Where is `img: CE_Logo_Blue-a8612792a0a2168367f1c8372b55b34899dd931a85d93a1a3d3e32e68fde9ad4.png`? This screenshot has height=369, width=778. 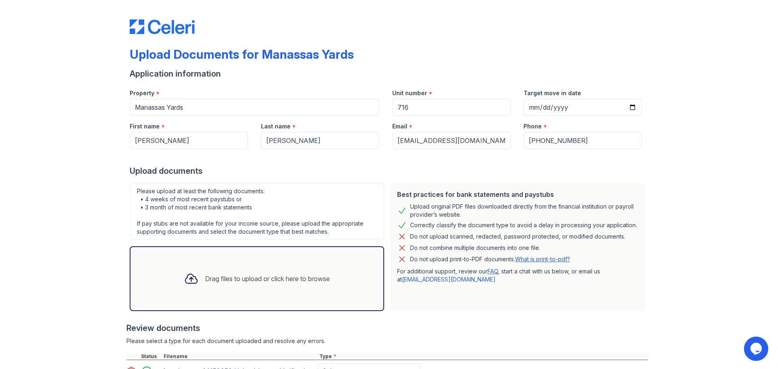
img: CE_Logo_Blue-a8612792a0a2168367f1c8372b55b34899dd931a85d93a1a3d3e32e68fde9ad4.png is located at coordinates (162, 27).